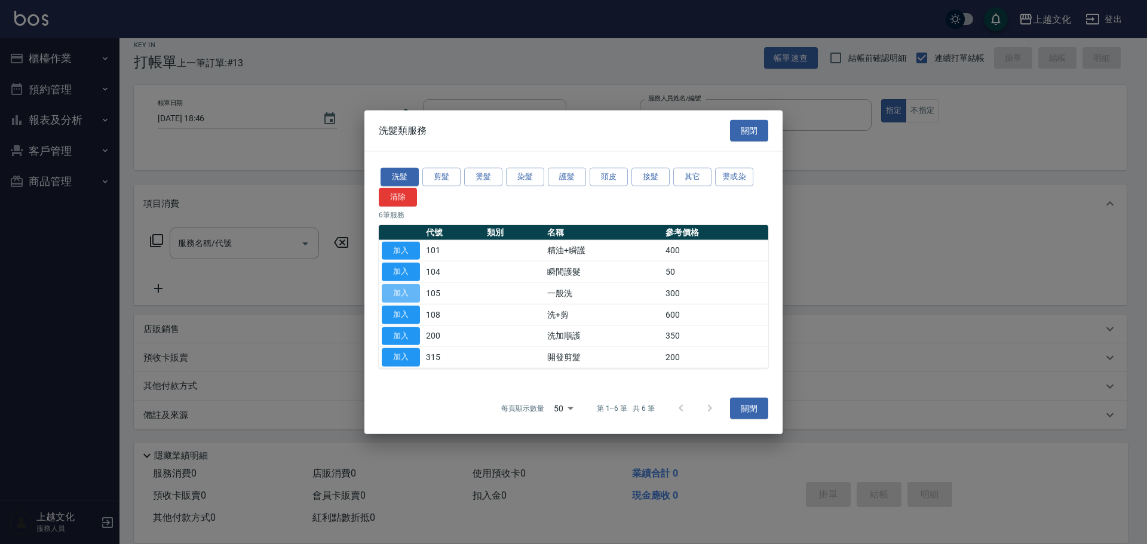 This screenshot has height=544, width=1147. Describe the element at coordinates (625, 408) in the screenshot. I see `p: 第 1–6 筆 共 6 筆` at that location.